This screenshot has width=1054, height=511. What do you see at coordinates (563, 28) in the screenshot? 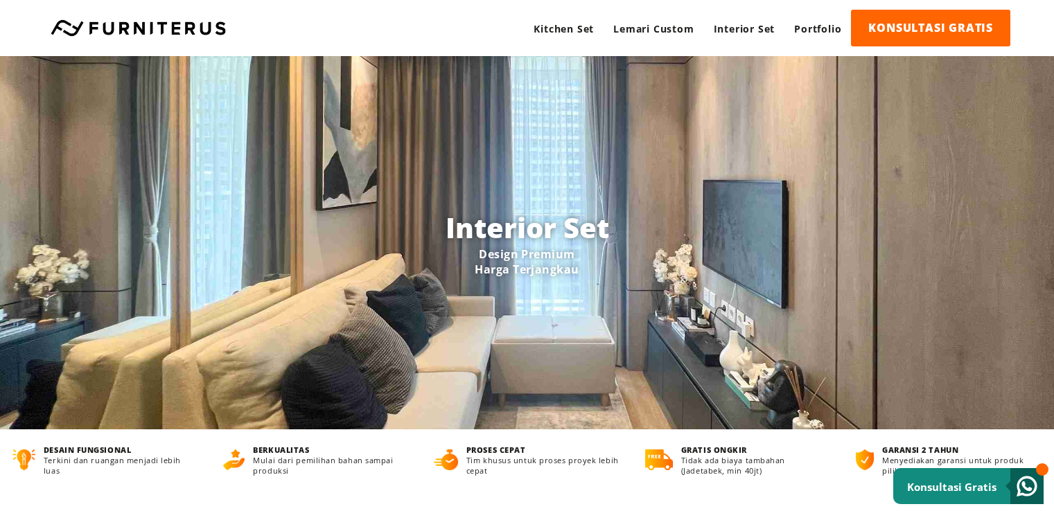
I see `a: Kitchen Set` at bounding box center [563, 28].